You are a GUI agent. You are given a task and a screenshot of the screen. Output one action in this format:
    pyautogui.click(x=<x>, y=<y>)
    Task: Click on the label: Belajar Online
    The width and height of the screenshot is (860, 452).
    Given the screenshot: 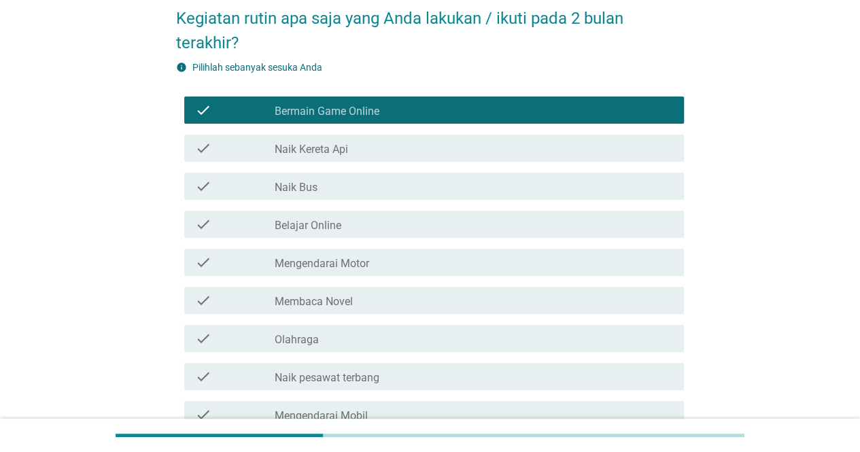 What is the action you would take?
    pyautogui.click(x=308, y=226)
    